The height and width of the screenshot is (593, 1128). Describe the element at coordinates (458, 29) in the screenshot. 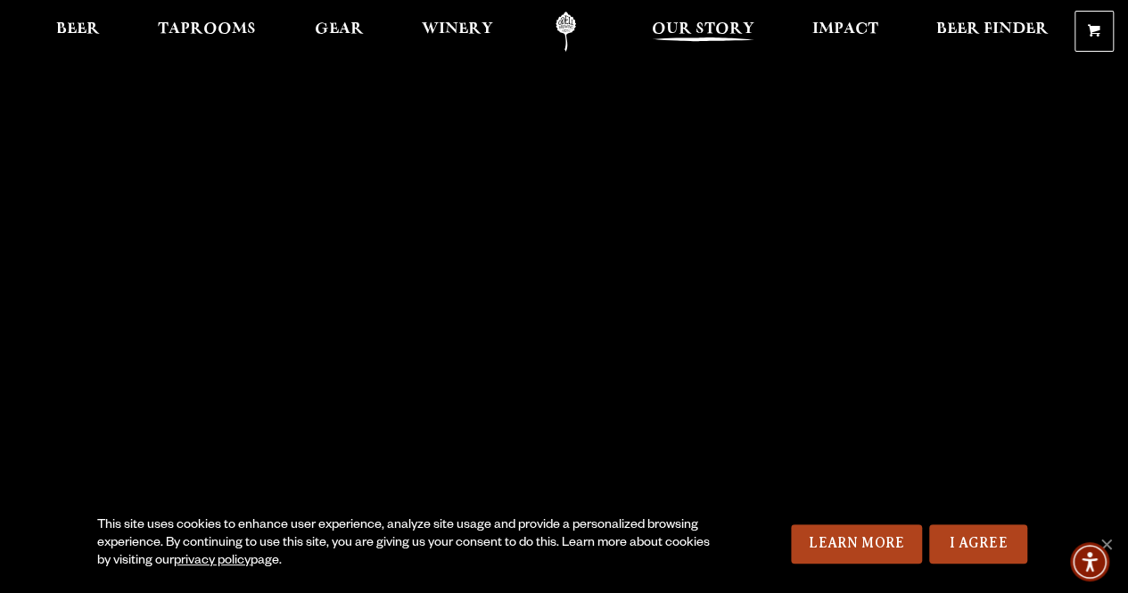

I see `span: Winery` at that location.